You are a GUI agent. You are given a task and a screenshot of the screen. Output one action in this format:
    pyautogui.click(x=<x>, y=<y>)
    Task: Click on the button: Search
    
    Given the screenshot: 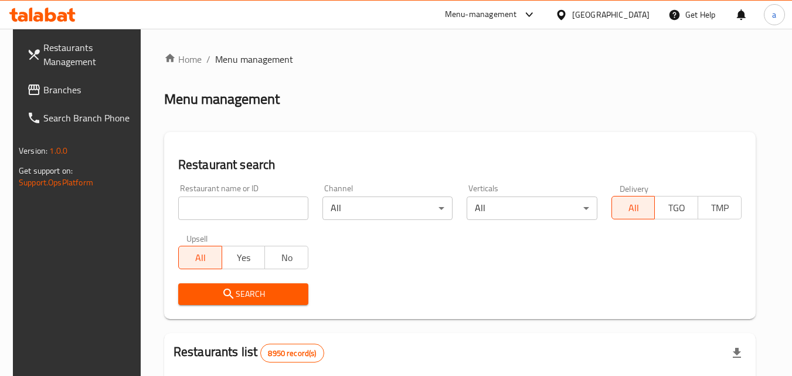 What is the action you would take?
    pyautogui.click(x=243, y=294)
    